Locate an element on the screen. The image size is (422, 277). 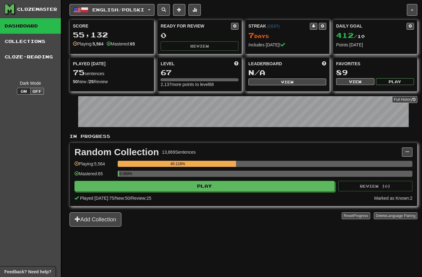
div: 55,132 is located at coordinates (112, 35).